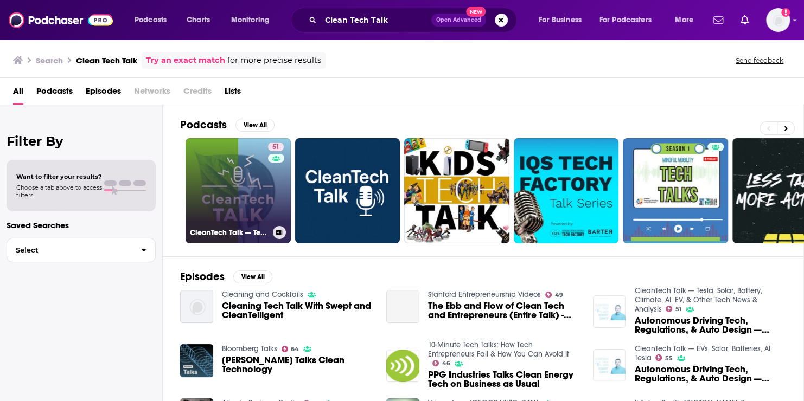 This screenshot has width=804, height=401. I want to click on span: Episodes, so click(103, 93).